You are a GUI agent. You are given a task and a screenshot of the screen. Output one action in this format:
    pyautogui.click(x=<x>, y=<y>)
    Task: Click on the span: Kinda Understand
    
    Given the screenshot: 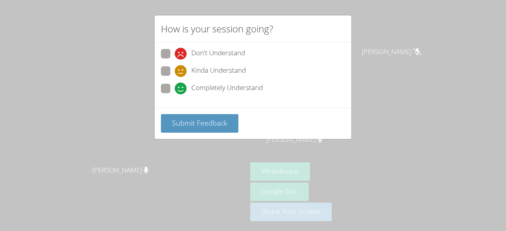 What is the action you would take?
    pyautogui.click(x=219, y=71)
    